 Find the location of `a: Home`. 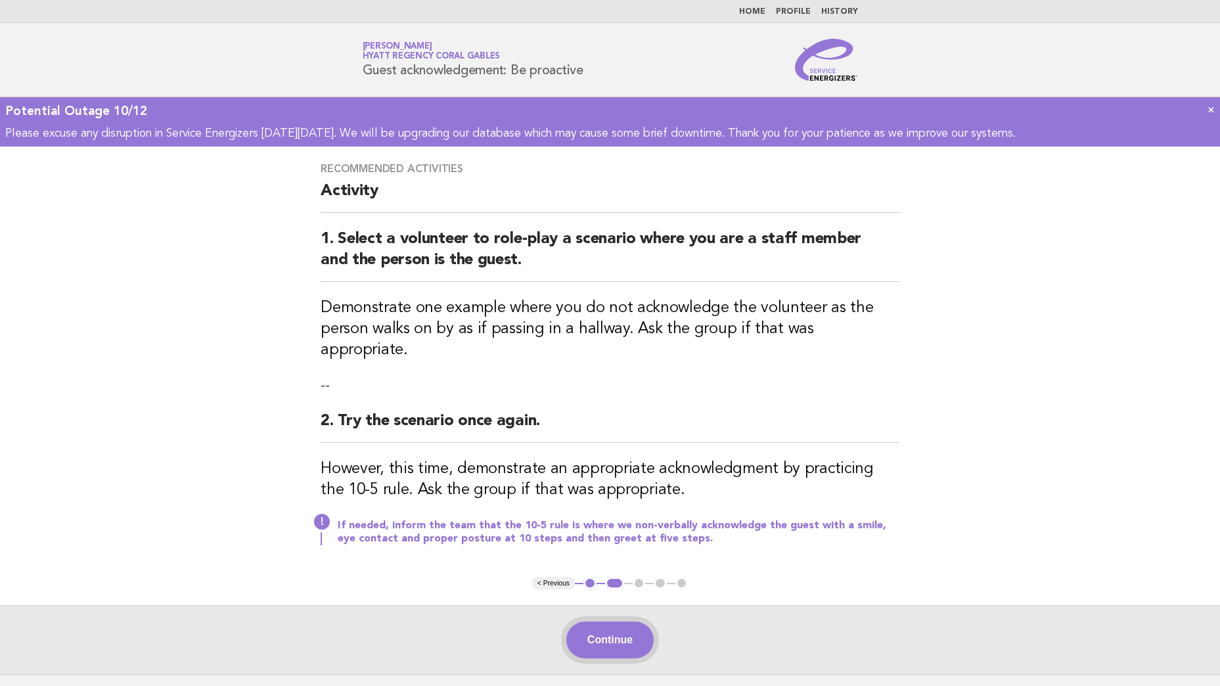

a: Home is located at coordinates (752, 12).